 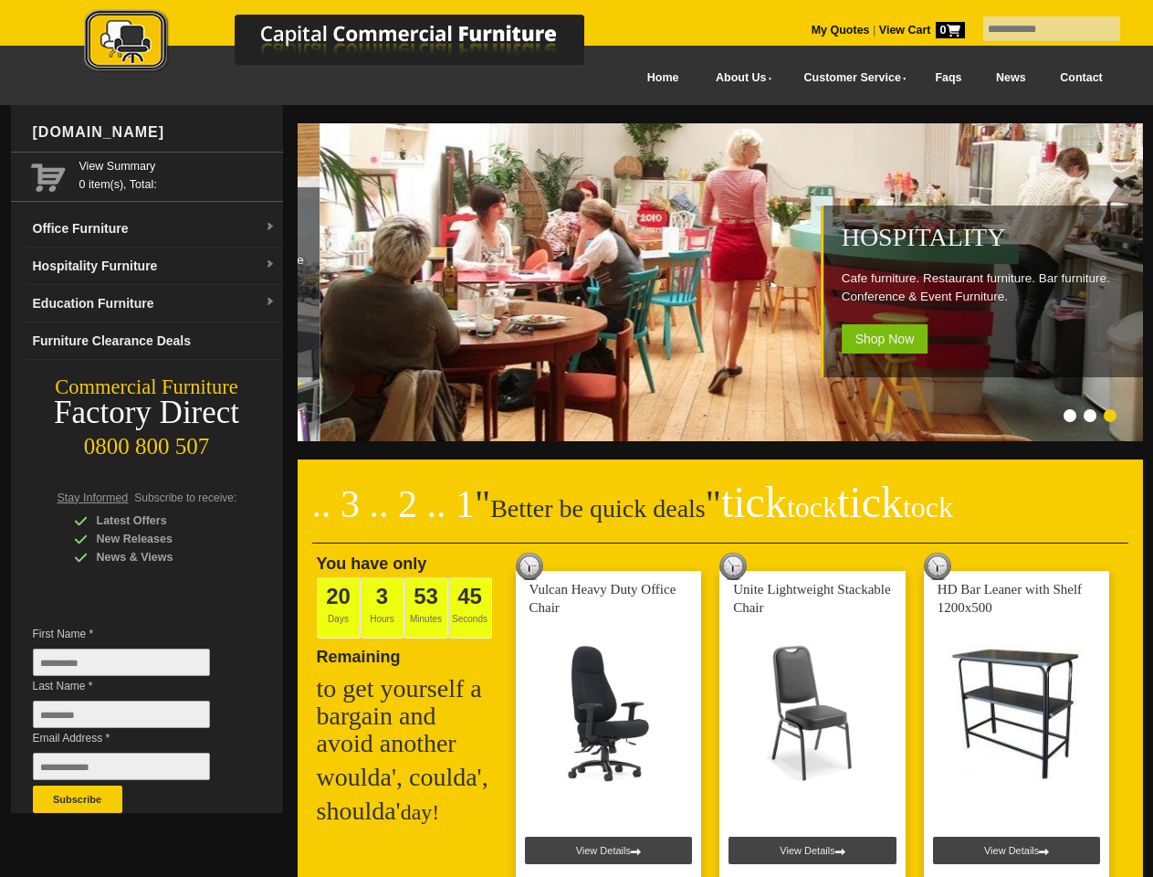 I want to click on h2: shoulda', so click(x=408, y=811).